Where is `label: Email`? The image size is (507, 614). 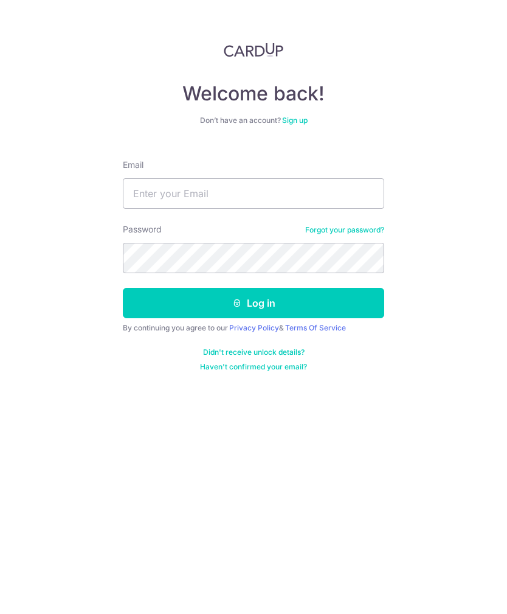
label: Email is located at coordinates (133, 165).